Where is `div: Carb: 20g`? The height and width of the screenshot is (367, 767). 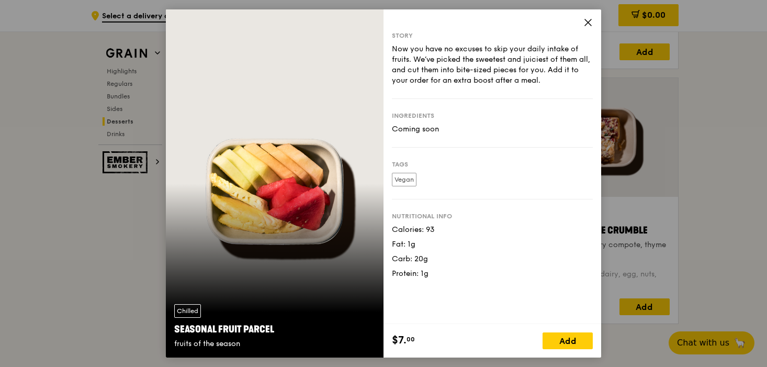 div: Carb: 20g is located at coordinates (492, 259).